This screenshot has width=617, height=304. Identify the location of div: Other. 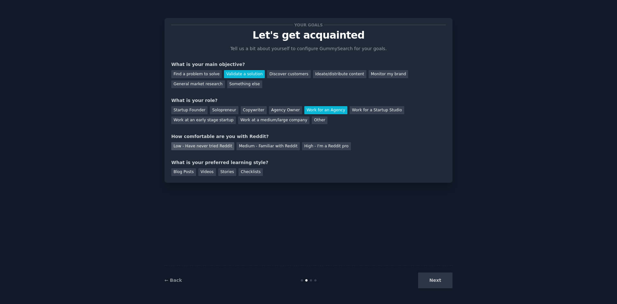
(319, 120).